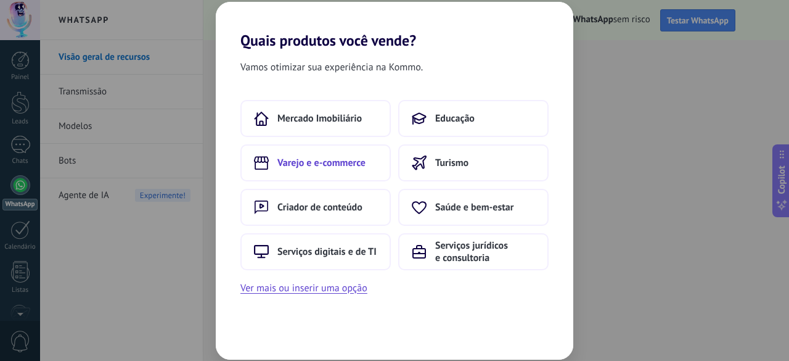 Image resolution: width=789 pixels, height=361 pixels. I want to click on button: Educação, so click(474, 118).